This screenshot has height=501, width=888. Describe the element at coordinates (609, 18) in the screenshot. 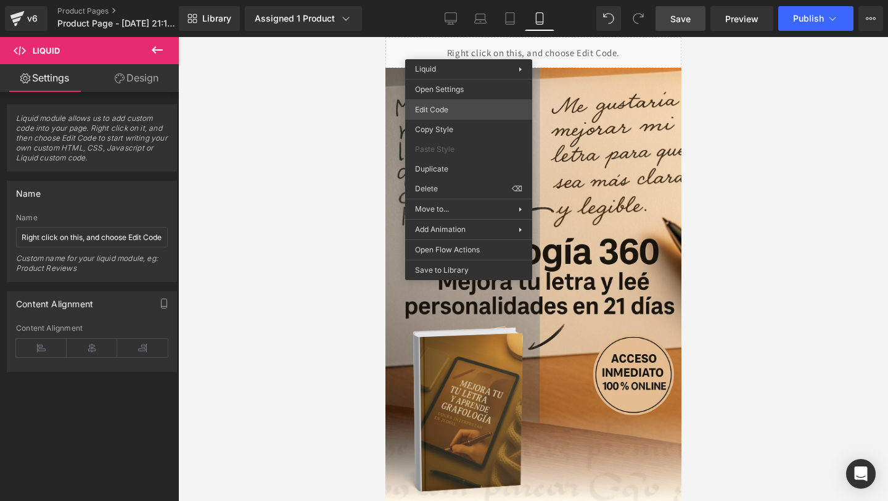

I see `button: Undo` at that location.